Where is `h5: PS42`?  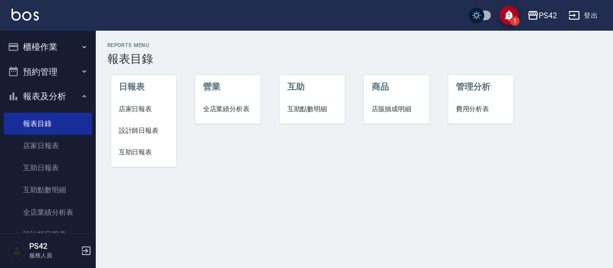 h5: PS42 is located at coordinates (54, 246).